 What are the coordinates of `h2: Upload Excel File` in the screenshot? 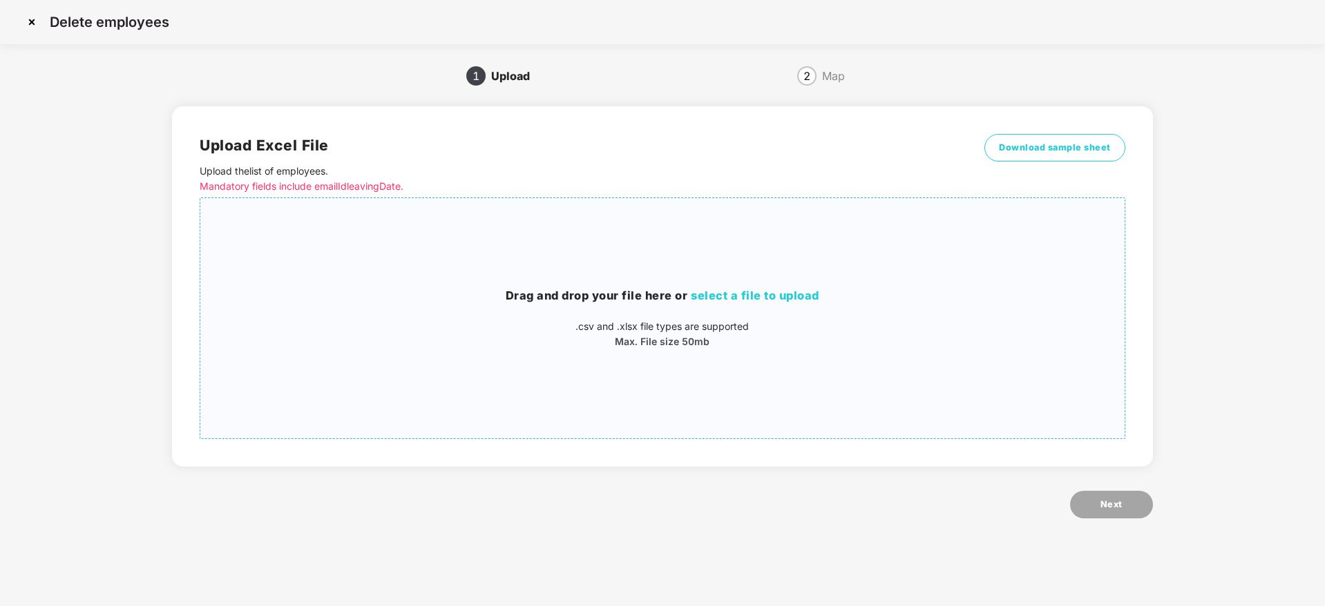 It's located at (566, 145).